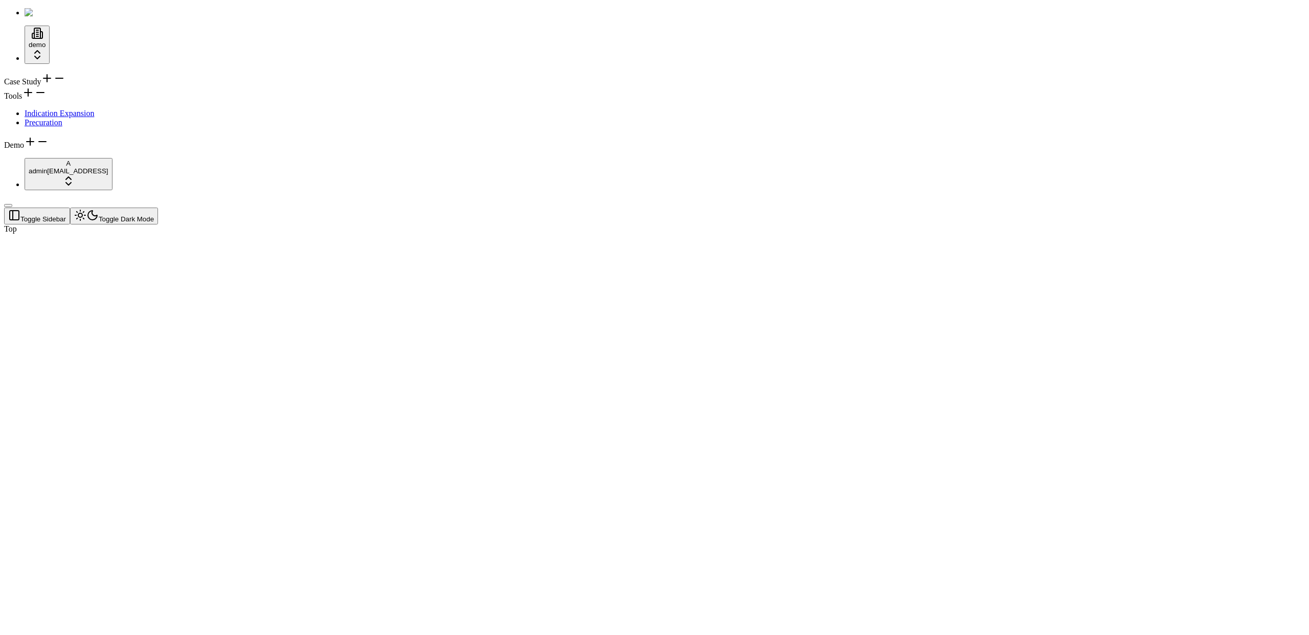 The width and height of the screenshot is (1309, 635). Describe the element at coordinates (43, 219) in the screenshot. I see `span: Toggle Sidebar` at that location.